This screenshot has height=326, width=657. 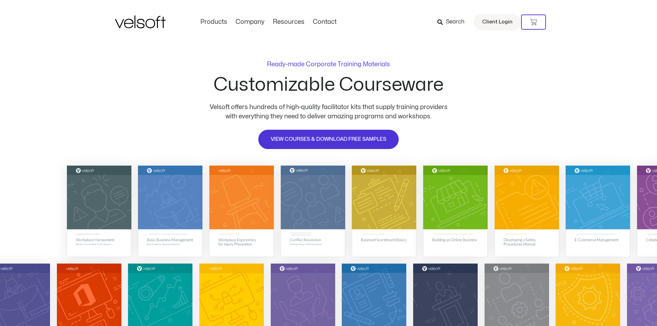 What do you see at coordinates (328, 65) in the screenshot?
I see `p: Ready-made Corporate Training Materials` at bounding box center [328, 65].